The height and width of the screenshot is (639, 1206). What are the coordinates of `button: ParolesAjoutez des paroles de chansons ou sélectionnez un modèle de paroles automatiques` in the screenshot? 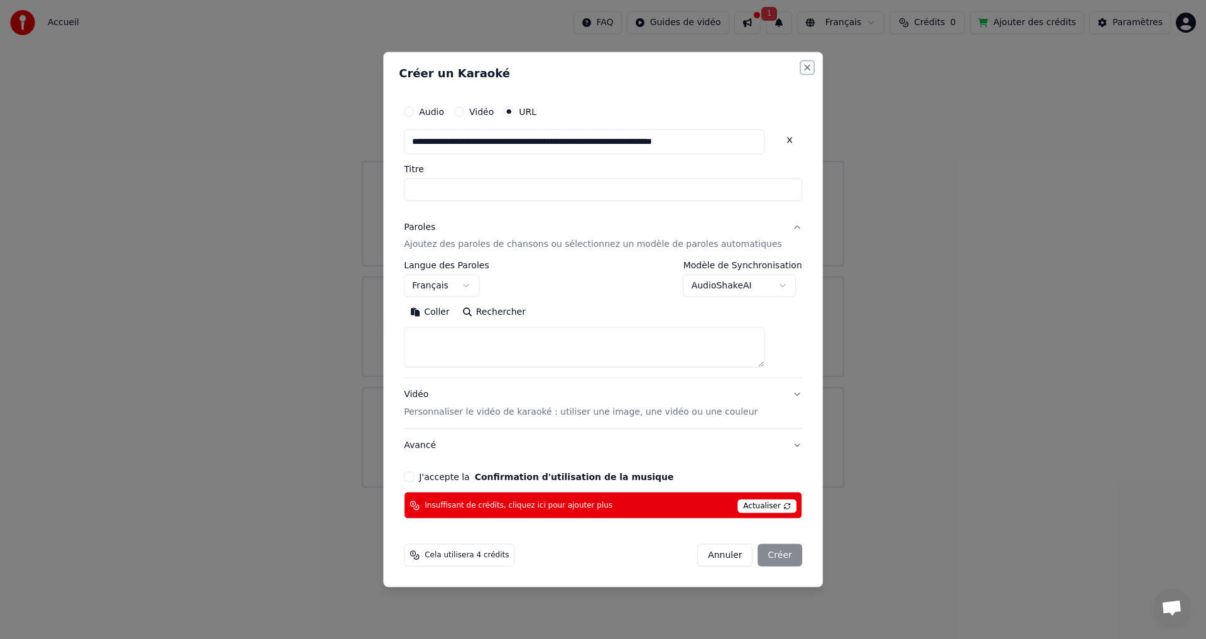 It's located at (603, 236).